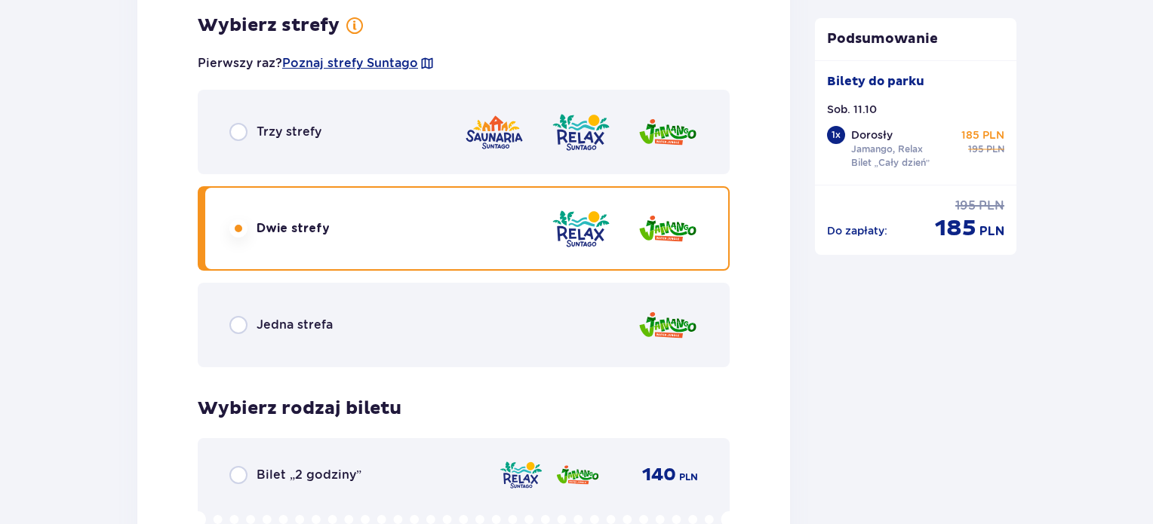  Describe the element at coordinates (982, 135) in the screenshot. I see `p: 185 PLN` at that location.